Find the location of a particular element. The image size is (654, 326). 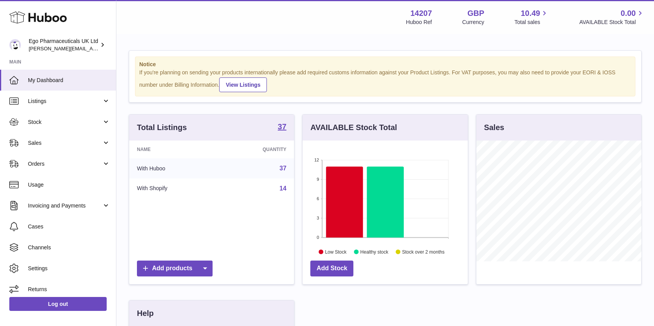

th: Quantity is located at coordinates (256, 150).